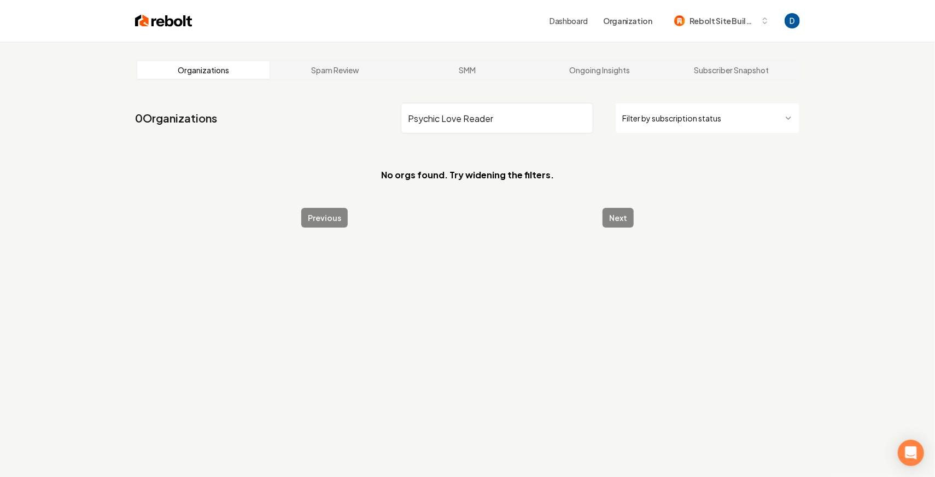  What do you see at coordinates (163, 21) in the screenshot?
I see `img: Rebolt Logo` at bounding box center [163, 21].